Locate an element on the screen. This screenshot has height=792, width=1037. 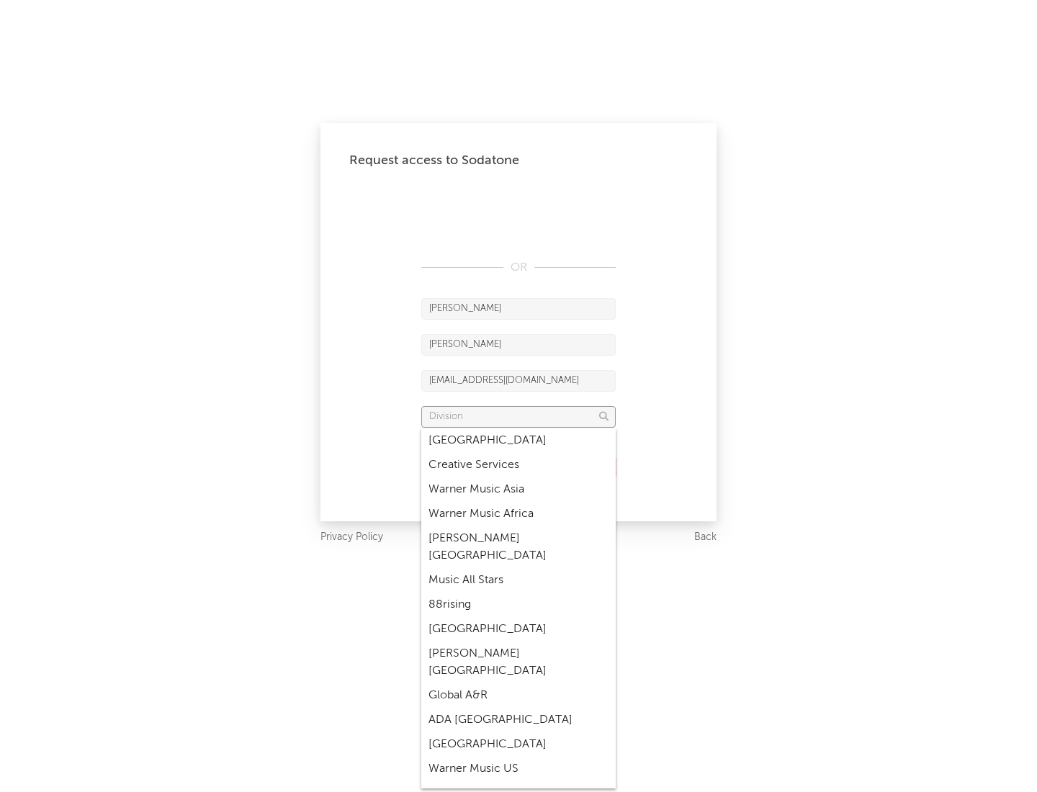
div: Warner Music Africa is located at coordinates (519, 514).